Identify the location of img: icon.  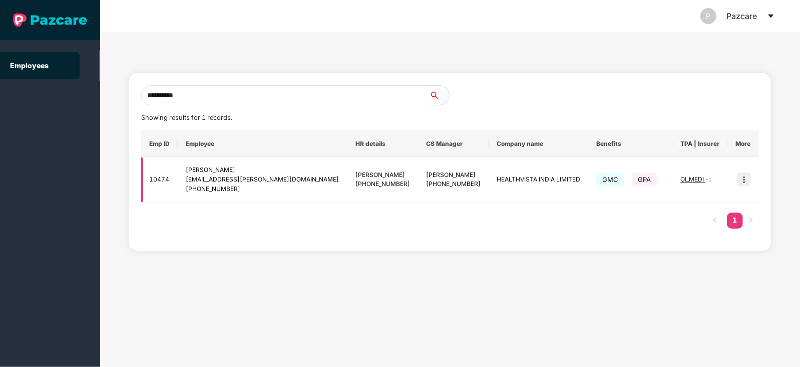
(744, 179).